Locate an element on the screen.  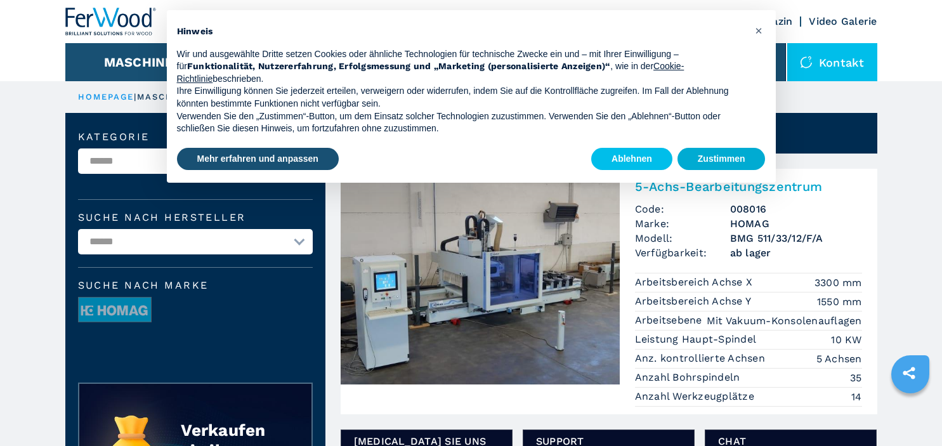
a: 5-Achs-Bearbeitungszentrum HOMAG BMG 511/33/12/F/A5-Achs-BearbeitungszentrumCode:008016Marke:HOMA... is located at coordinates (609, 291).